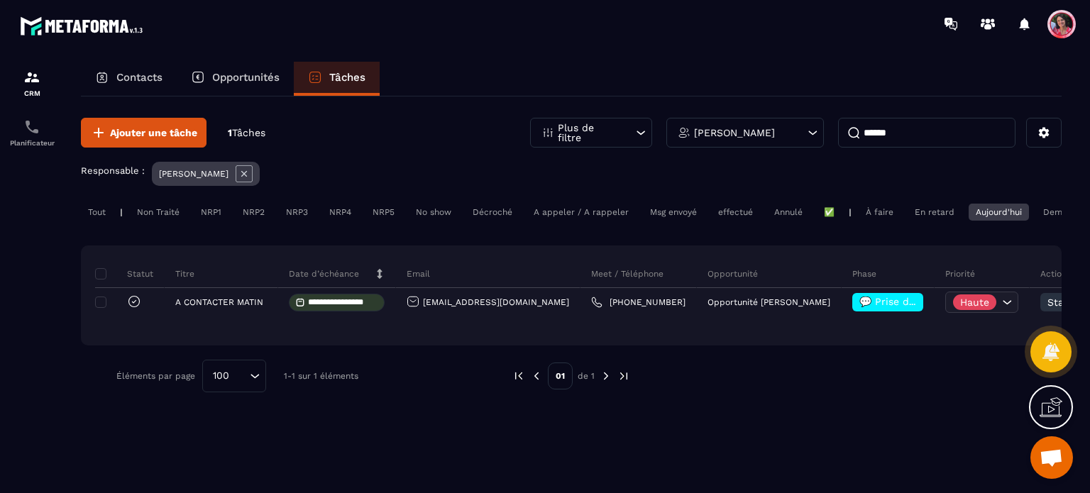 The height and width of the screenshot is (493, 1090). Describe the element at coordinates (126, 274) in the screenshot. I see `p: Statut` at that location.